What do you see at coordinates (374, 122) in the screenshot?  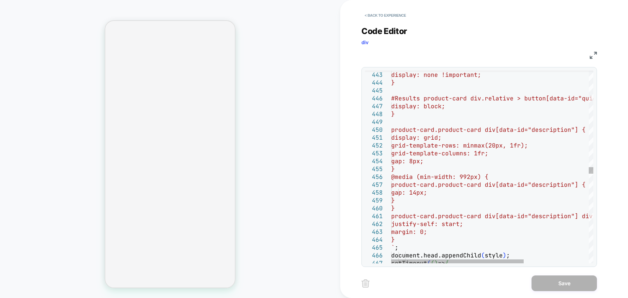 I see `div: 449` at bounding box center [374, 122].